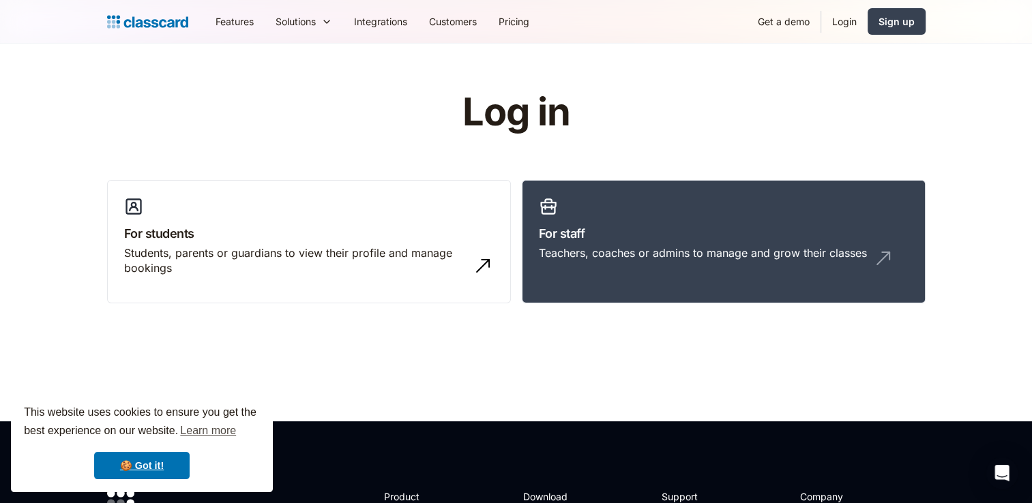 The height and width of the screenshot is (503, 1032). I want to click on div: Open Intercom Messenger, so click(1002, 473).